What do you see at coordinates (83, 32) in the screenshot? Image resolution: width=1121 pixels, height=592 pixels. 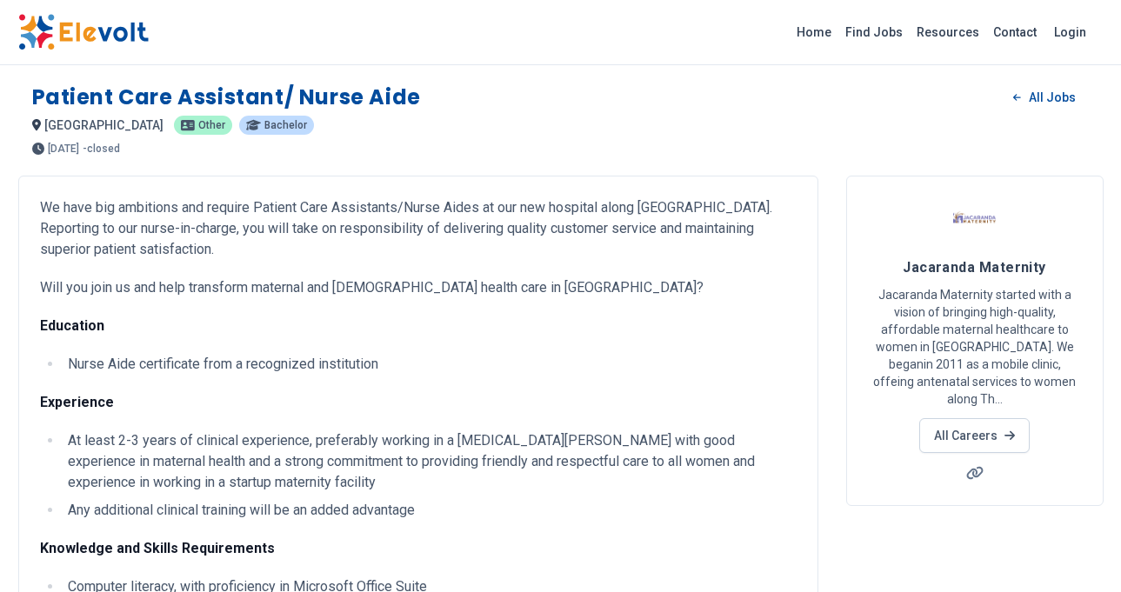 I see `img: Elevolt` at bounding box center [83, 32].